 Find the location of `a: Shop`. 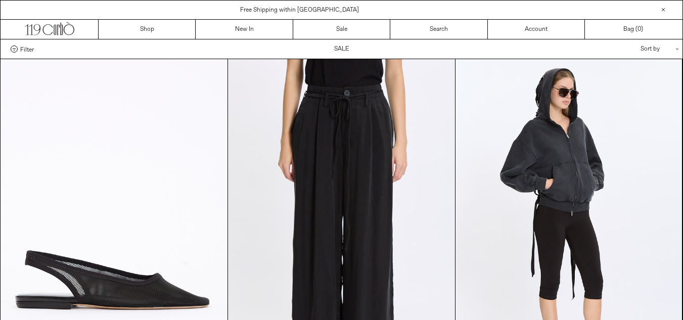

a: Shop is located at coordinates (147, 29).